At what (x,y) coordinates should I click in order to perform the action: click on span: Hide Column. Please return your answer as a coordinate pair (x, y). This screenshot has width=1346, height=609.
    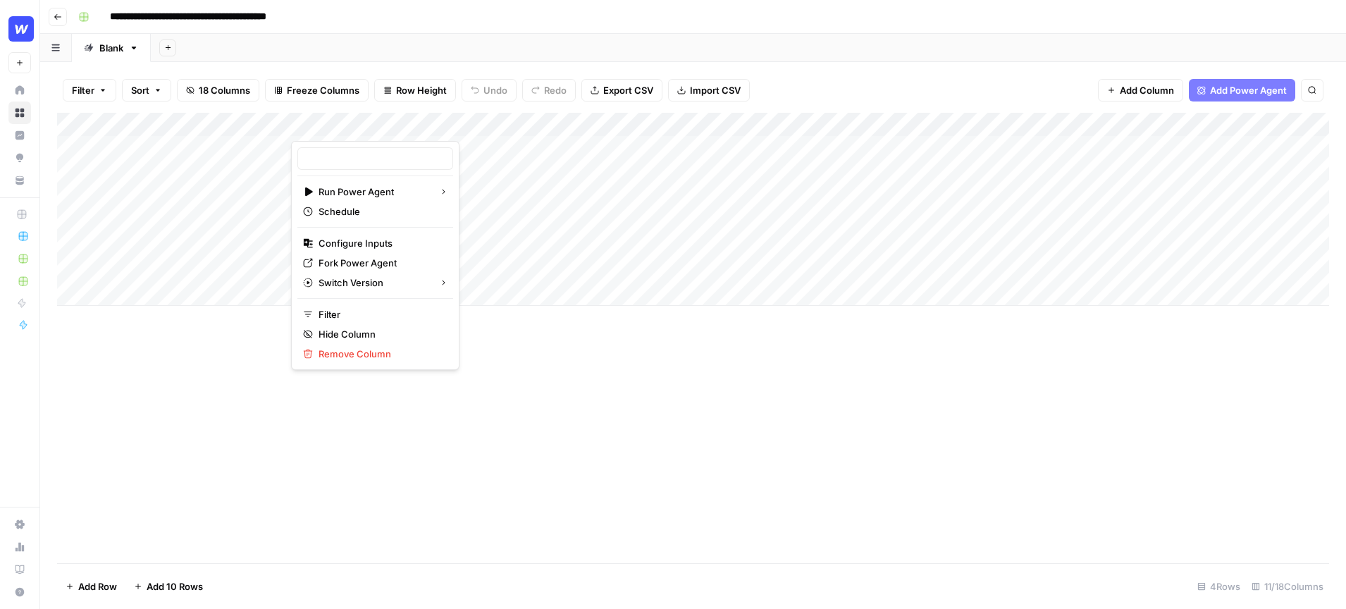
    Looking at the image, I should click on (380, 334).